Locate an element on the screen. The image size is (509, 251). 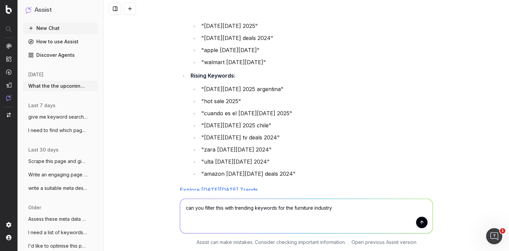
img: Studio is located at coordinates (9, 85).